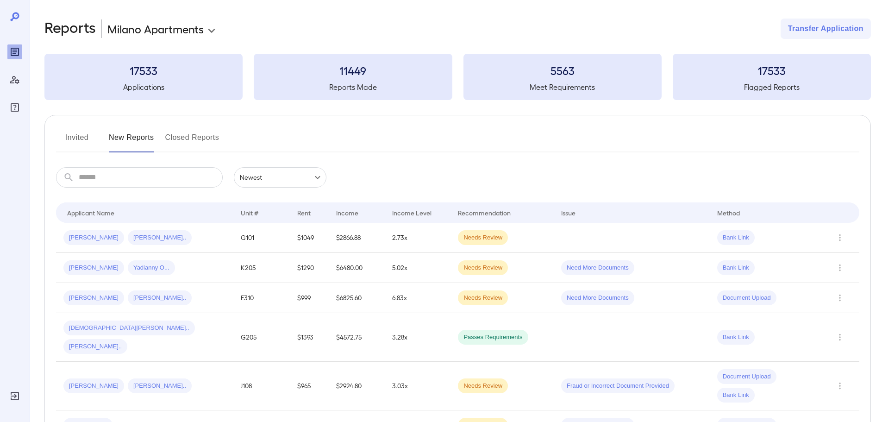 The height and width of the screenshot is (422, 882). I want to click on div: Applicant Name, so click(91, 213).